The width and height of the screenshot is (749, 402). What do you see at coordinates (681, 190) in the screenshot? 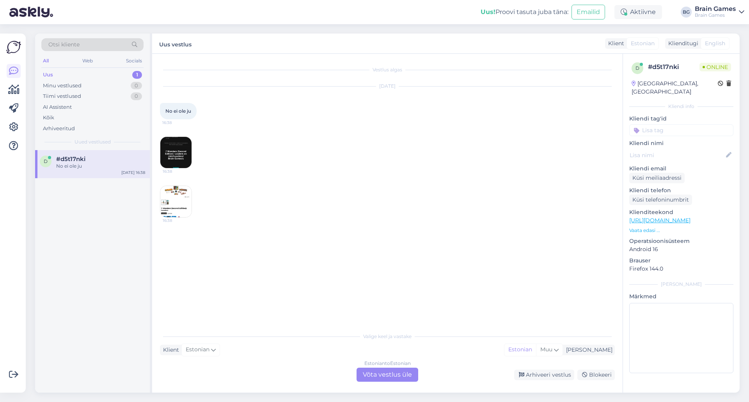
I see `p: Kliendi telefon` at bounding box center [681, 190].